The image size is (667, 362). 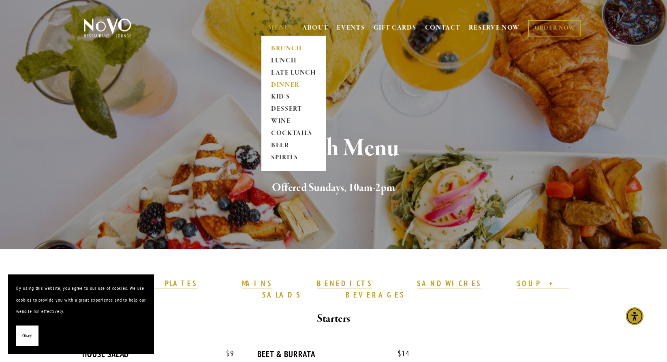 What do you see at coordinates (294, 73) in the screenshot?
I see `a: LATE LUNCH` at bounding box center [294, 73].